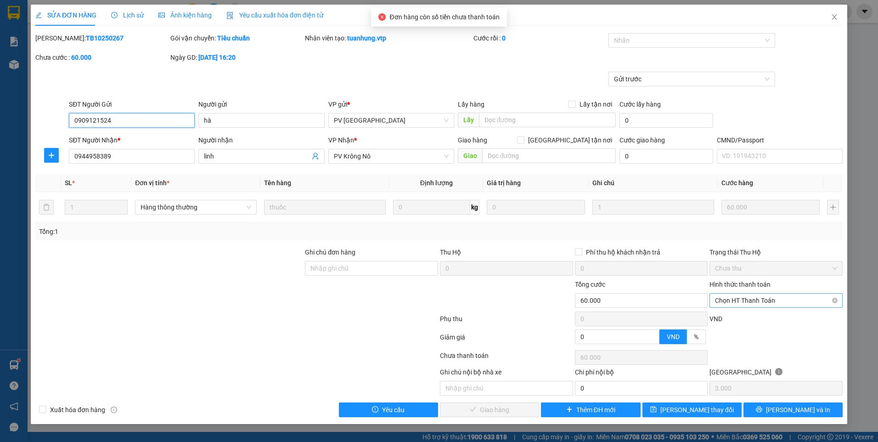 The width and height of the screenshot is (878, 442). I want to click on th: Ghi chú, so click(653, 183).